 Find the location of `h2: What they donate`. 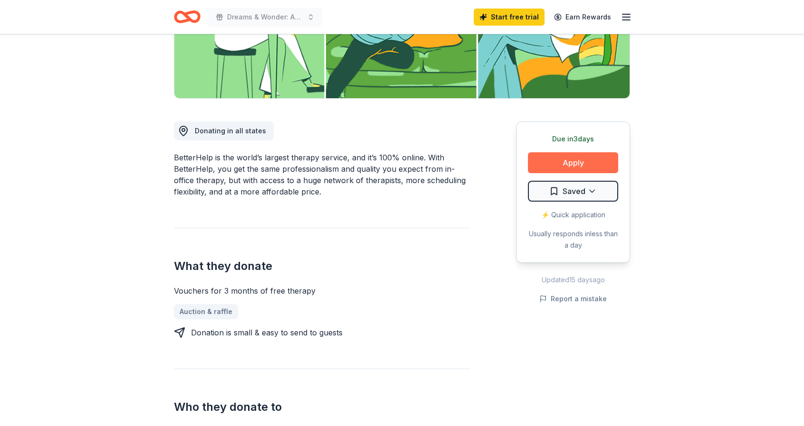

h2: What they donate is located at coordinates (322, 266).